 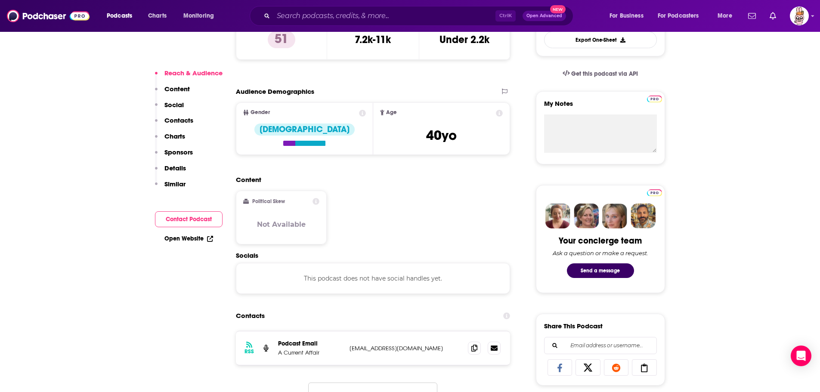 I want to click on img: Jon Profile, so click(x=643, y=216).